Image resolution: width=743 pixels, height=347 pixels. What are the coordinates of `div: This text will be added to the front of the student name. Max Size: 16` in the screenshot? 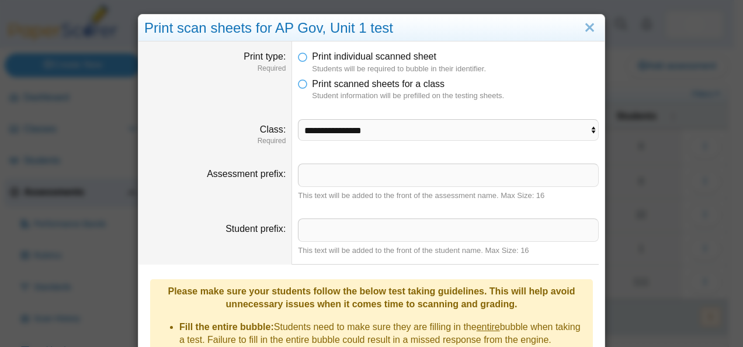 It's located at (448, 251).